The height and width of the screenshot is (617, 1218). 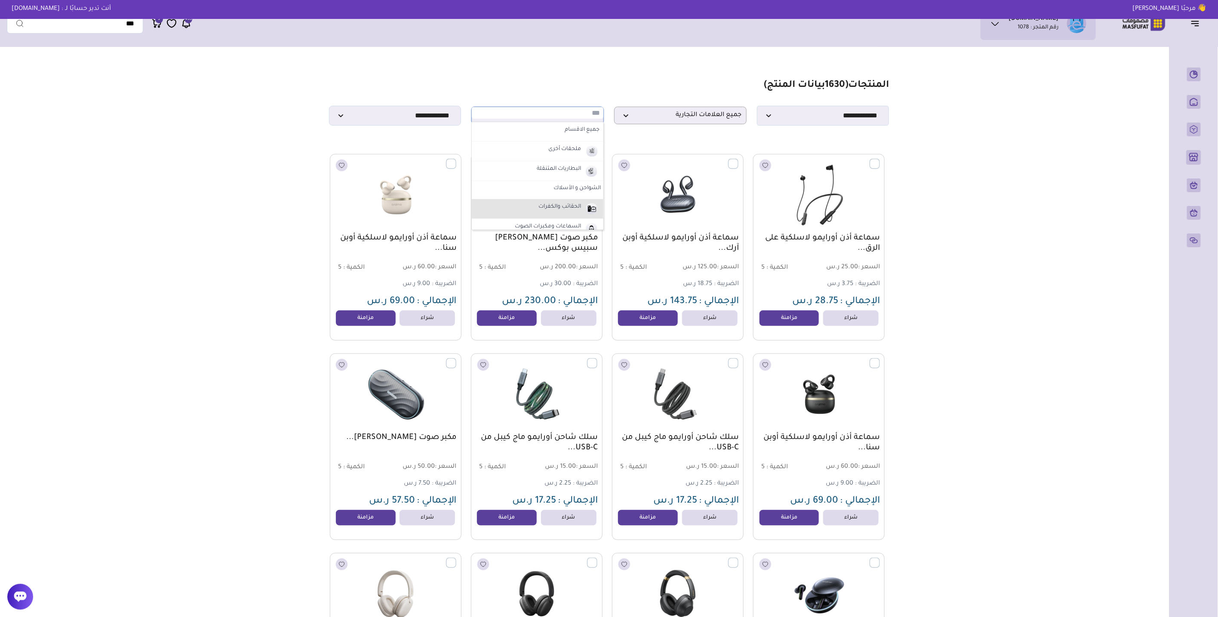 What do you see at coordinates (1076, 23) in the screenshot?
I see `img: eShop.sa` at bounding box center [1076, 23].